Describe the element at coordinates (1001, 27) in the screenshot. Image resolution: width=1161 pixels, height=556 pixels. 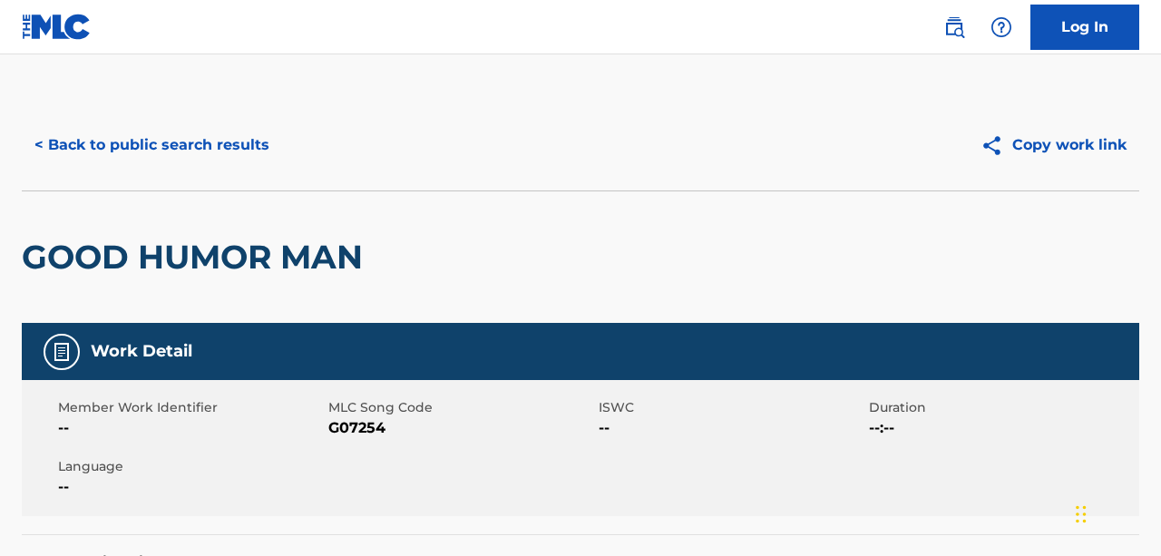
I see `div: Help` at that location.